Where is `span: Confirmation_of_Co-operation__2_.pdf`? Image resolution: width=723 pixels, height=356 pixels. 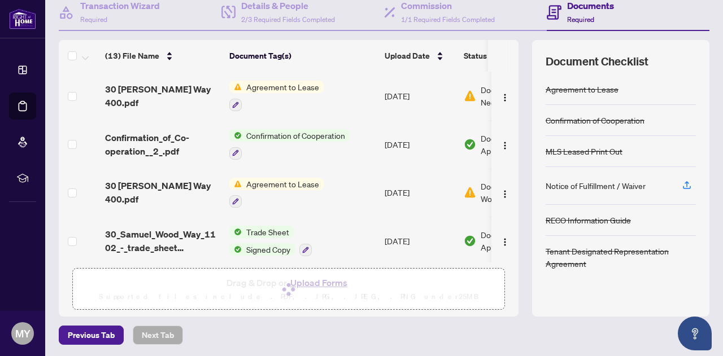 span: Confirmation_of_Co-operation__2_.pdf is located at coordinates (163, 145).